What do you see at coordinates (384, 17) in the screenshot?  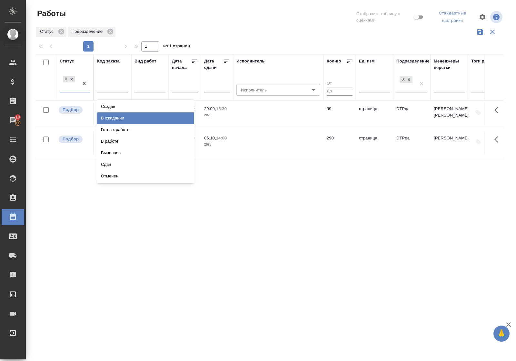 I see `span: Отобразить таблицу с оценками` at bounding box center [384, 17].